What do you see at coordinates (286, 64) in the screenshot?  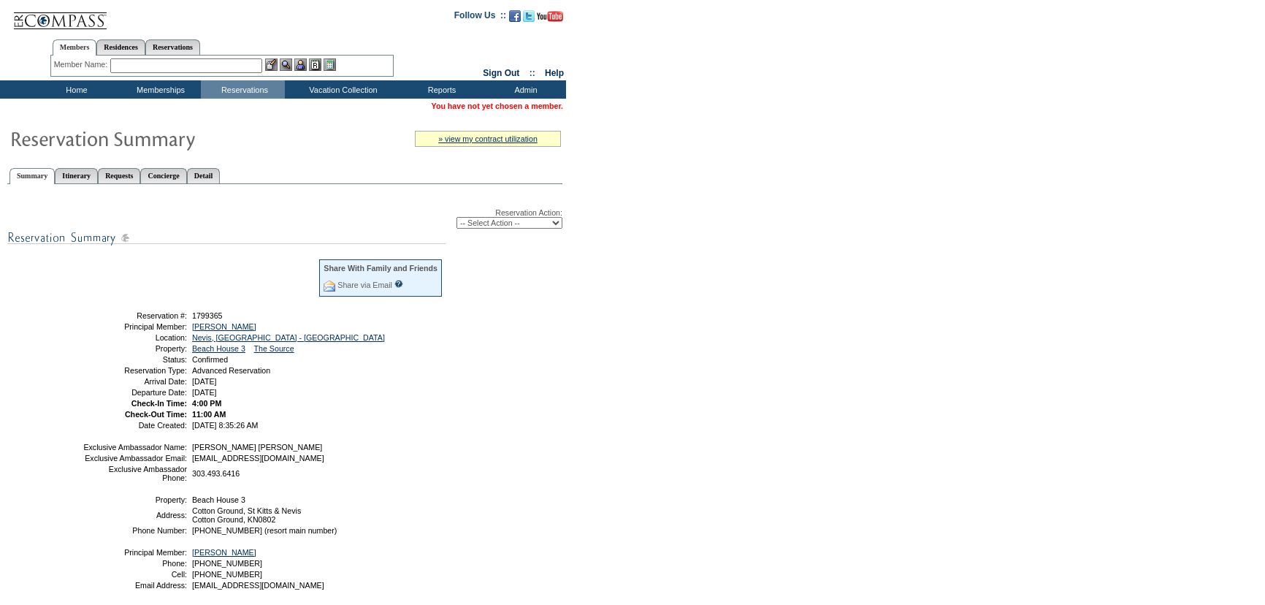 I see `img: View` at bounding box center [286, 64].